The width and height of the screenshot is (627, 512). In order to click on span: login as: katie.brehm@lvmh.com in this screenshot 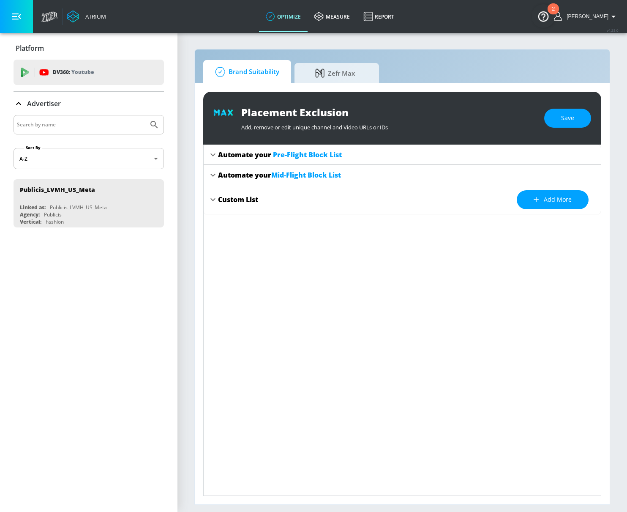, I will do `click(586, 16)`.